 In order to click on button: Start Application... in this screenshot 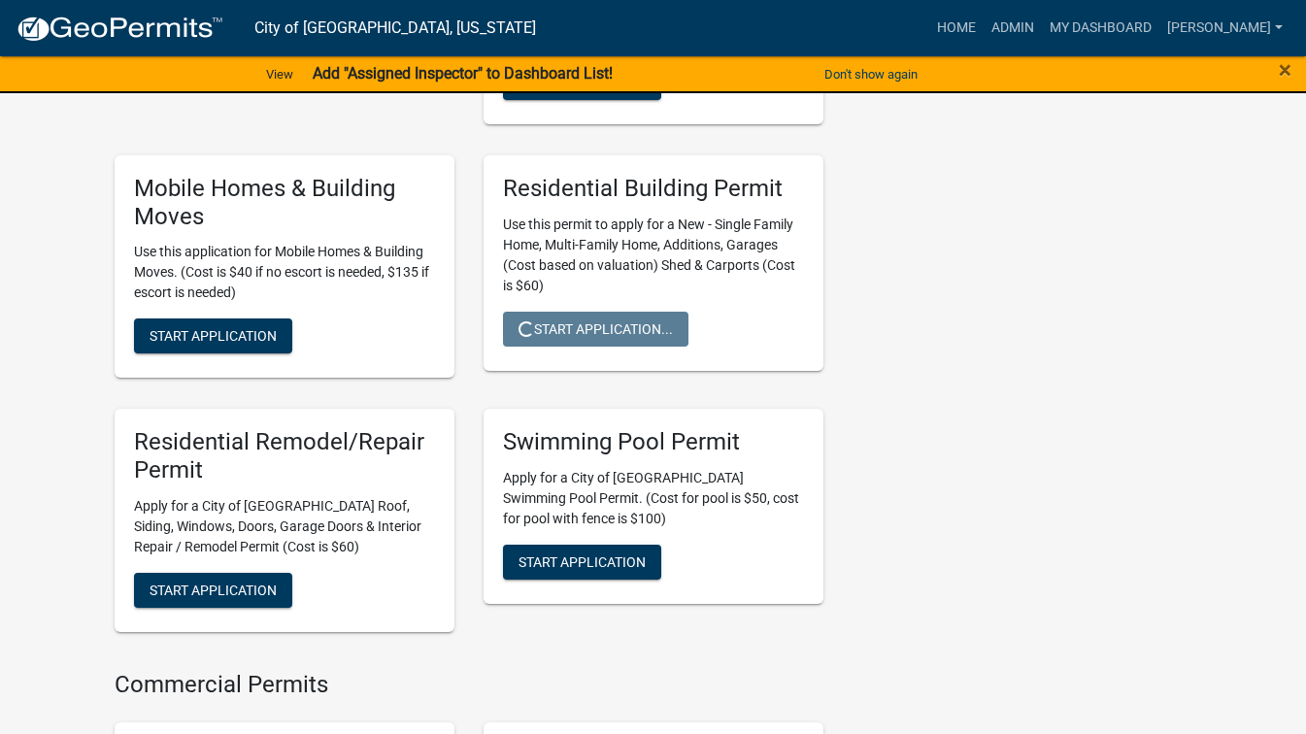, I will do `click(595, 329)`.